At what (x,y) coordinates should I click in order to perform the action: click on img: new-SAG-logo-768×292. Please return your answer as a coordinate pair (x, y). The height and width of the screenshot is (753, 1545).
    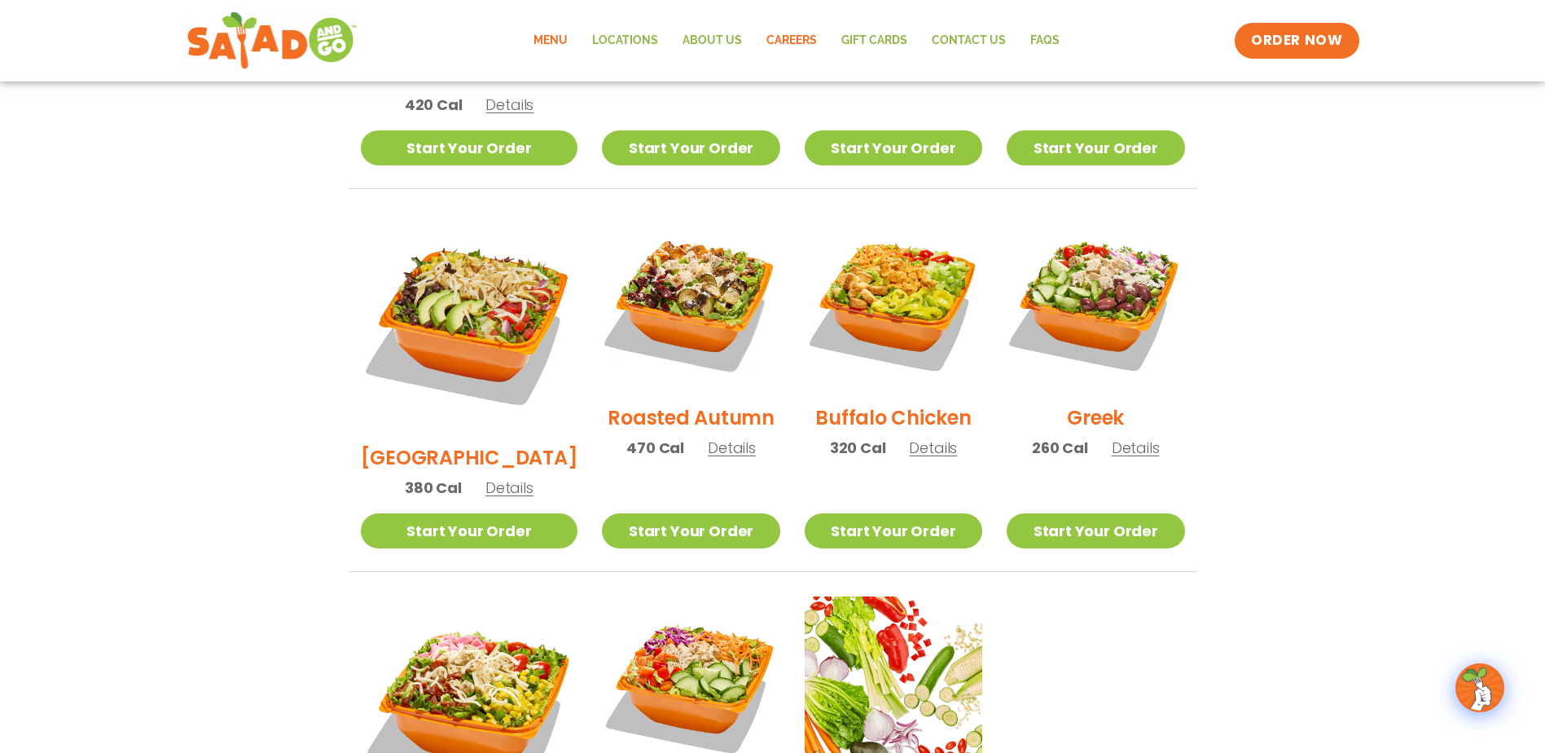
    Looking at the image, I should click on (272, 41).